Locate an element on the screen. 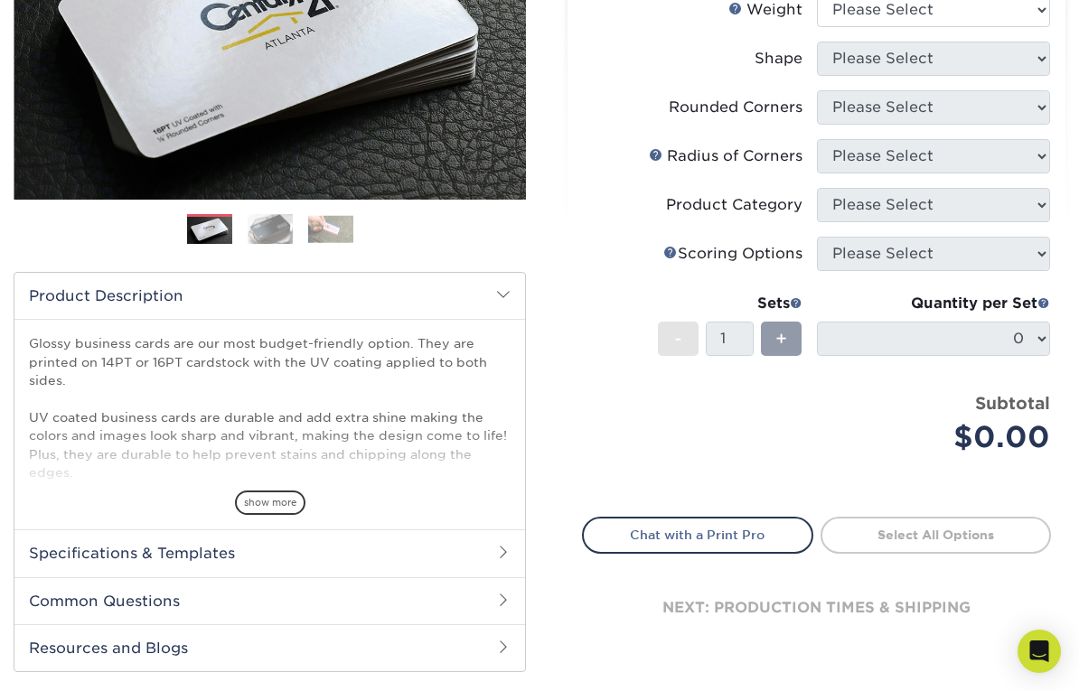 The width and height of the screenshot is (1079, 691). span: show more is located at coordinates (270, 502).